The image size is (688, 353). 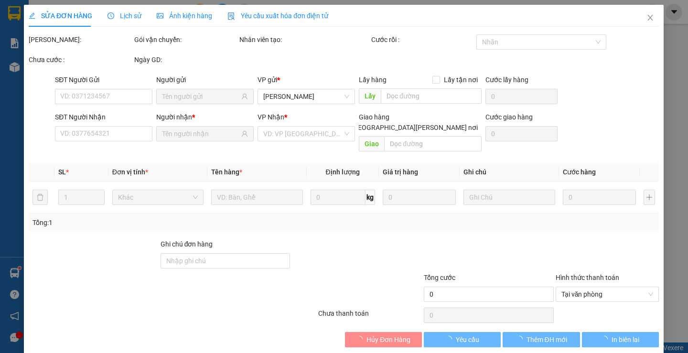 I want to click on div: Gói vận chuyển:, so click(x=186, y=40).